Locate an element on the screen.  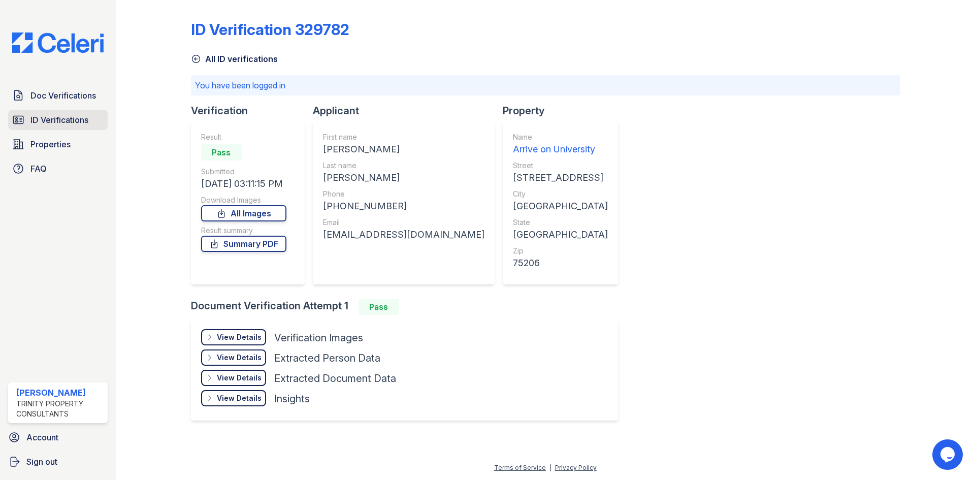
div: Zip is located at coordinates (560, 251).